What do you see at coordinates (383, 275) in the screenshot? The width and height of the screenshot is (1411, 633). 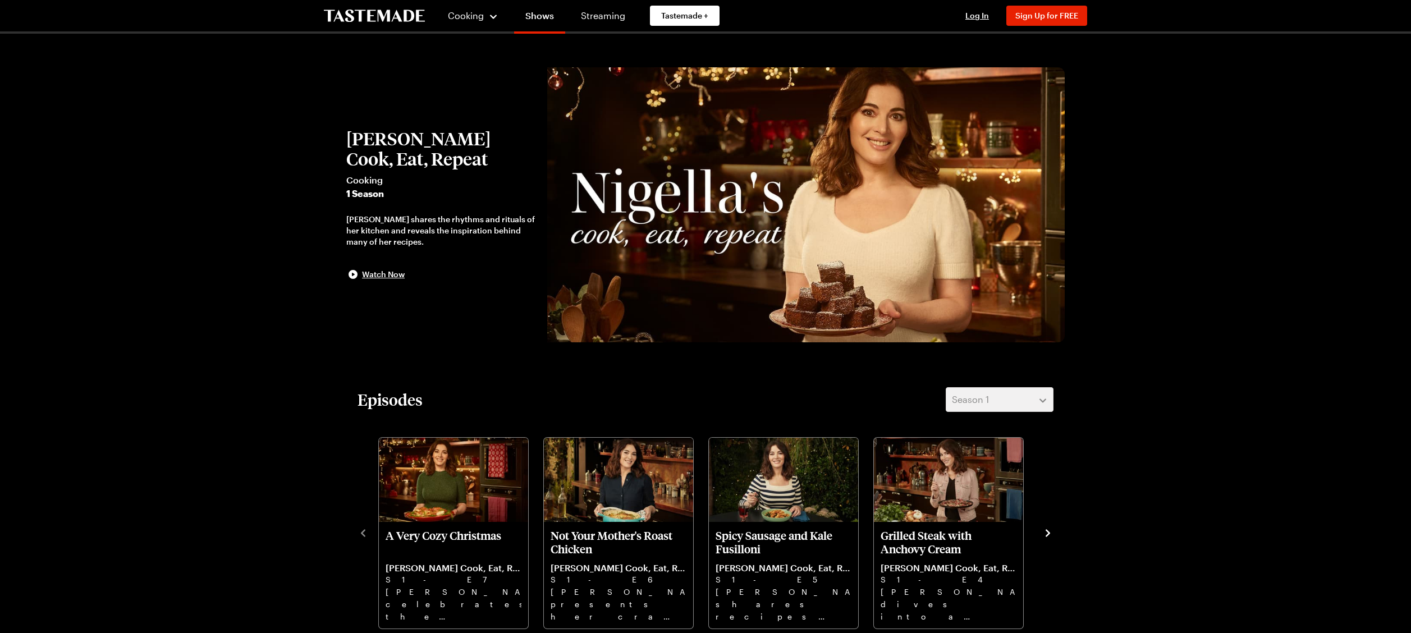 I see `span: Watch Now` at bounding box center [383, 275].